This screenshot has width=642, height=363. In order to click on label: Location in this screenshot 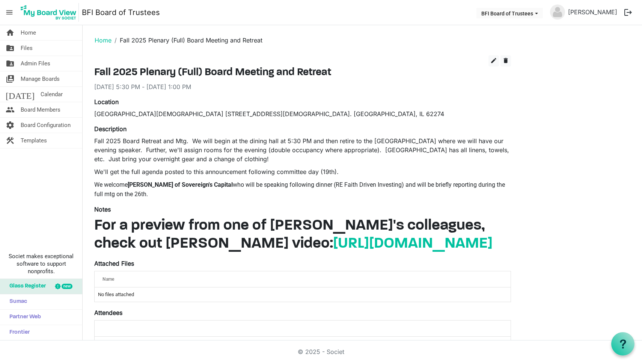, I will do `click(106, 102)`.